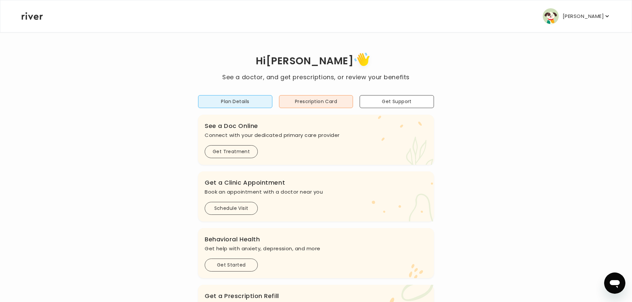 This screenshot has width=632, height=302. What do you see at coordinates (231, 152) in the screenshot?
I see `button: Get Treatment` at bounding box center [231, 152].